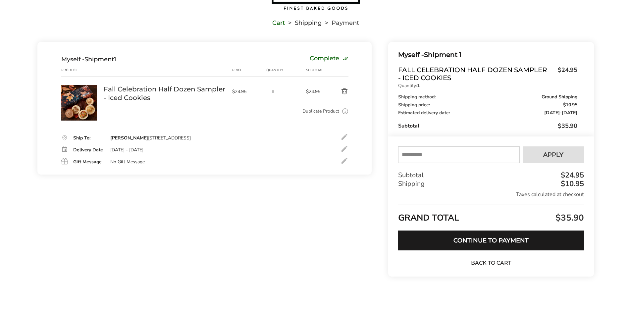 This screenshot has height=313, width=631. Describe the element at coordinates (337, 91) in the screenshot. I see `button: Delete product` at that location.